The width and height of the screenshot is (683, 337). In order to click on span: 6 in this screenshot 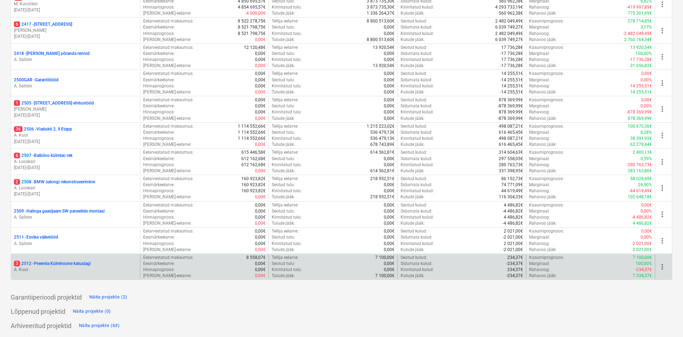, I will do `click(17, 24)`.